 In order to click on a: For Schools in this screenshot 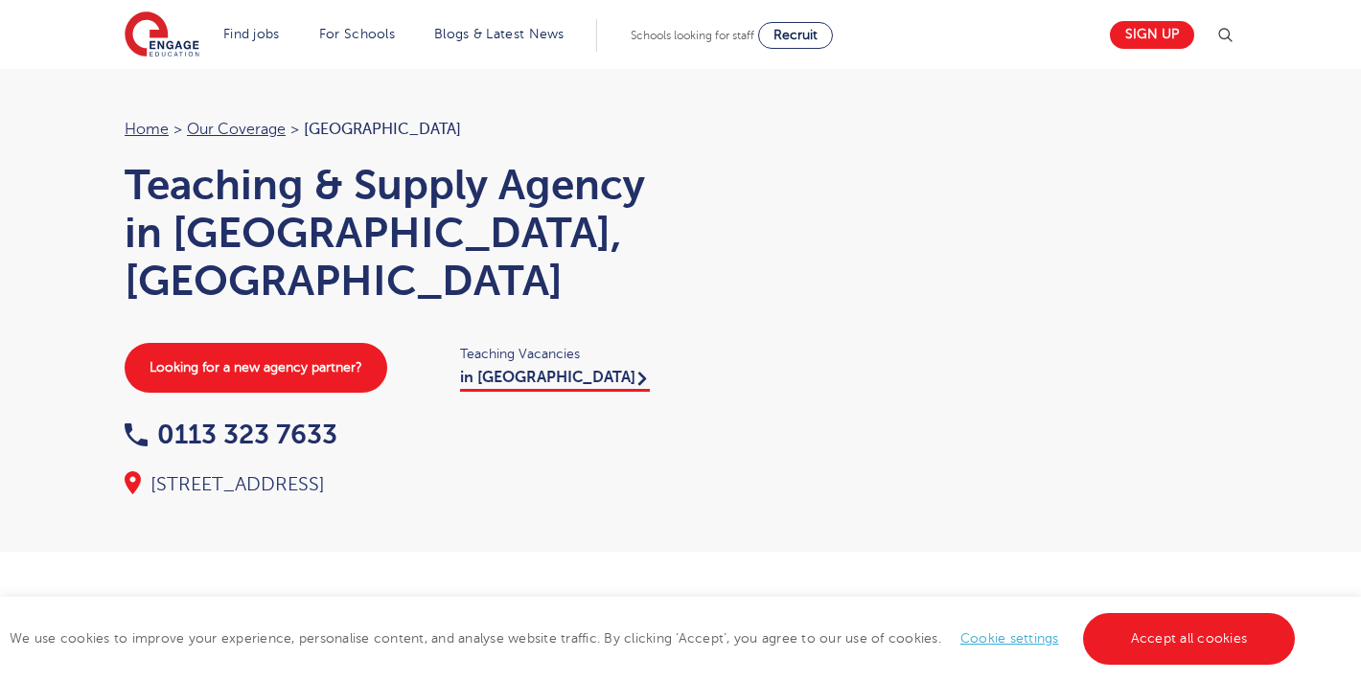, I will do `click(356, 34)`.